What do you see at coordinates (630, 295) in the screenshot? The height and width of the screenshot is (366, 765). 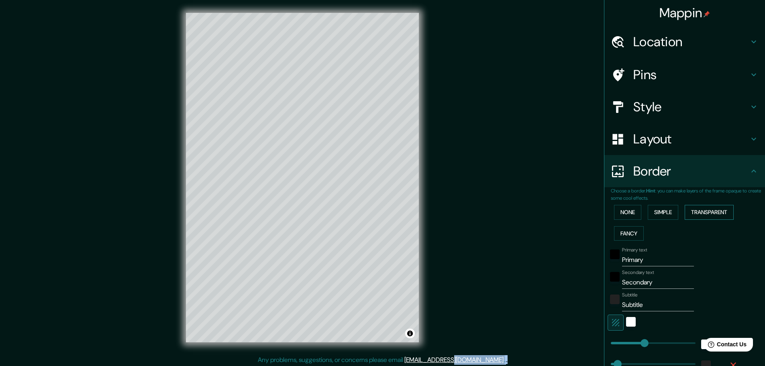 I see `label: Subtitle` at bounding box center [630, 295].